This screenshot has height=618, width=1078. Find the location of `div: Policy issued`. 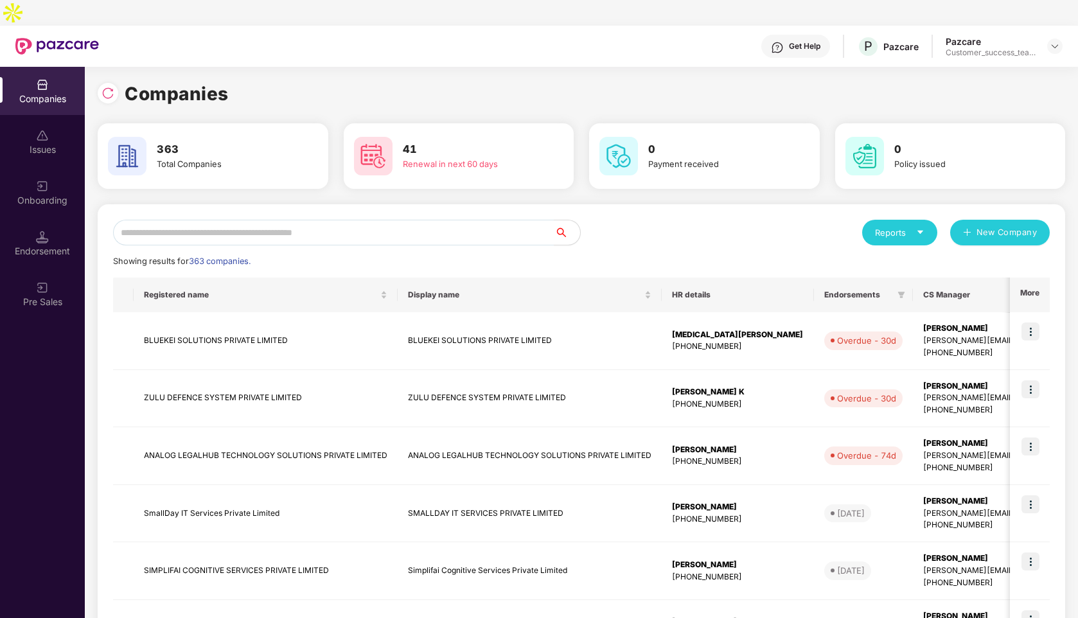

div: Policy issued is located at coordinates (962, 164).